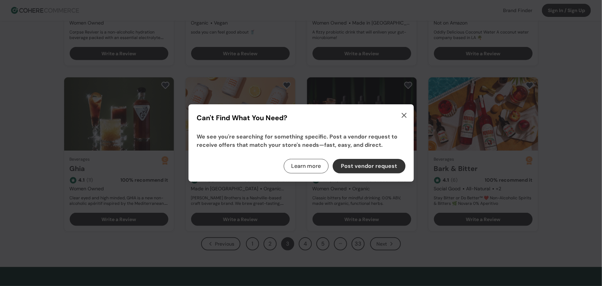 The height and width of the screenshot is (286, 602). What do you see at coordinates (369, 166) in the screenshot?
I see `a: Post vendor request` at bounding box center [369, 166].